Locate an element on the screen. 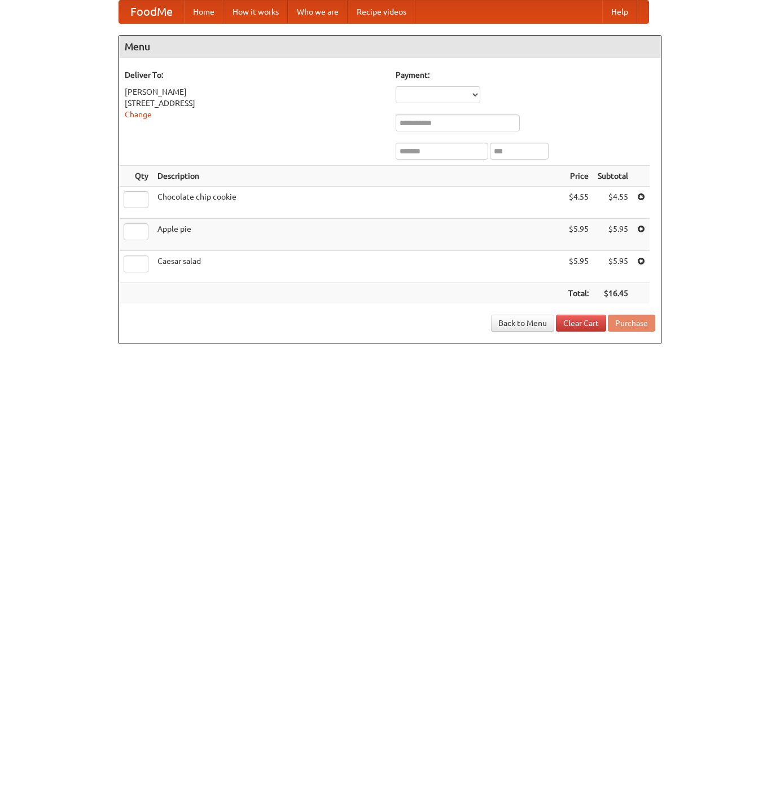 This screenshot has width=767, height=798. a: FoodMe is located at coordinates (151, 12).